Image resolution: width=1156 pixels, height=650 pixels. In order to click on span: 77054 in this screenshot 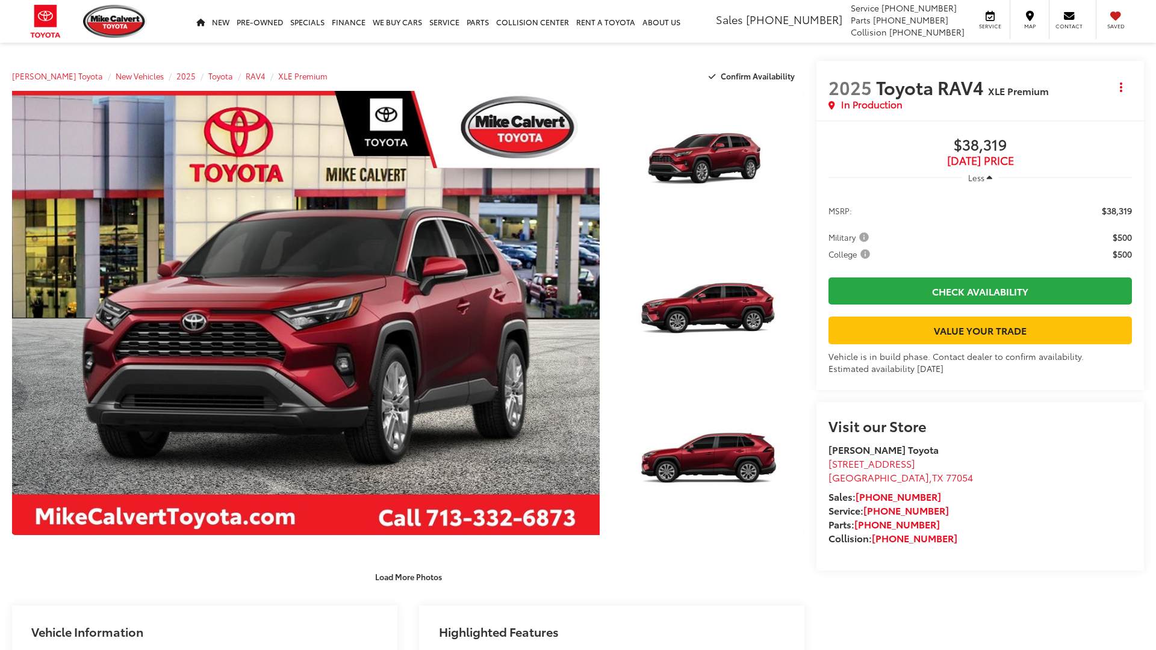, I will do `click(959, 477)`.